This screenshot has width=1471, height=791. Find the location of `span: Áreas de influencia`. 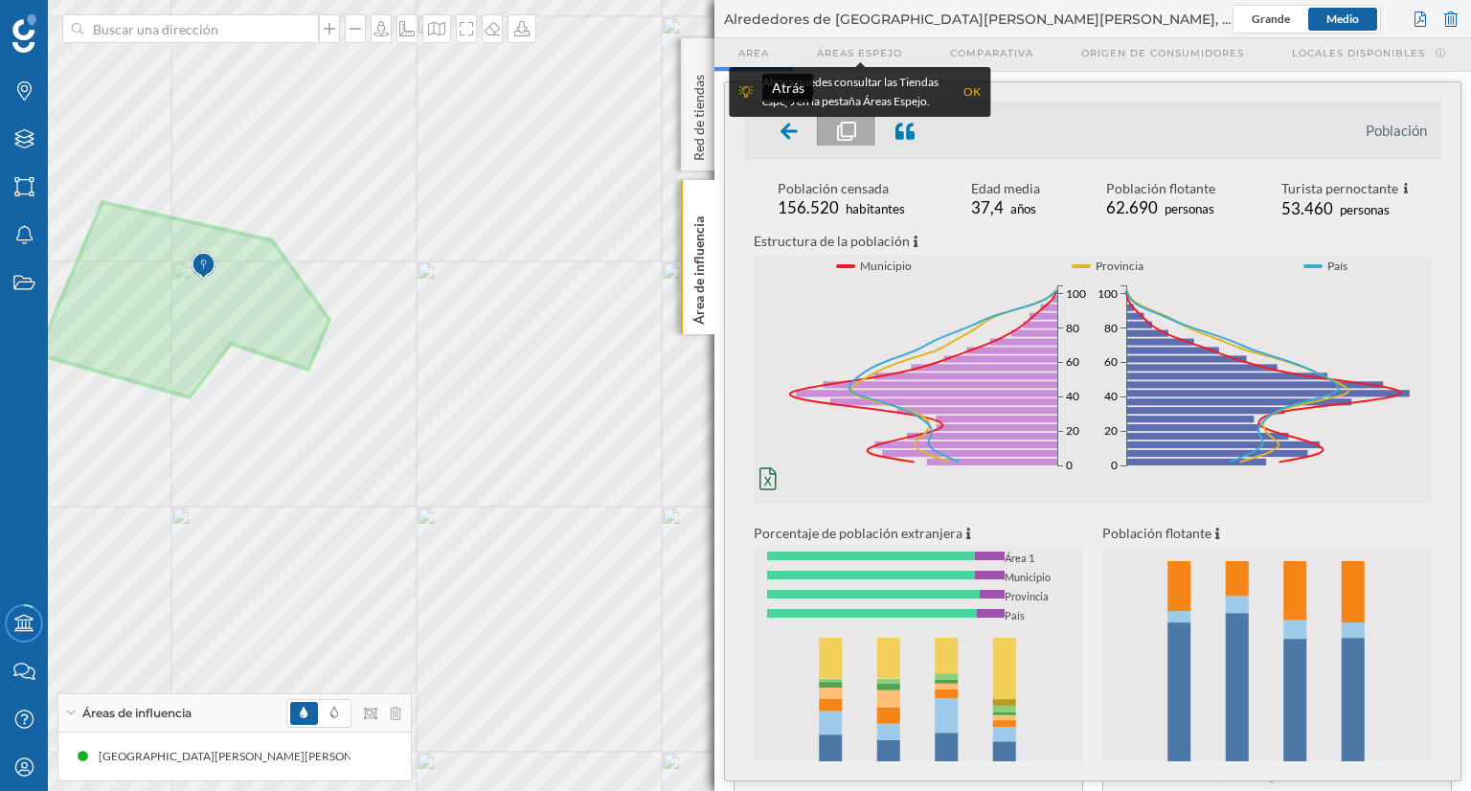

span: Áreas de influencia is located at coordinates (137, 713).